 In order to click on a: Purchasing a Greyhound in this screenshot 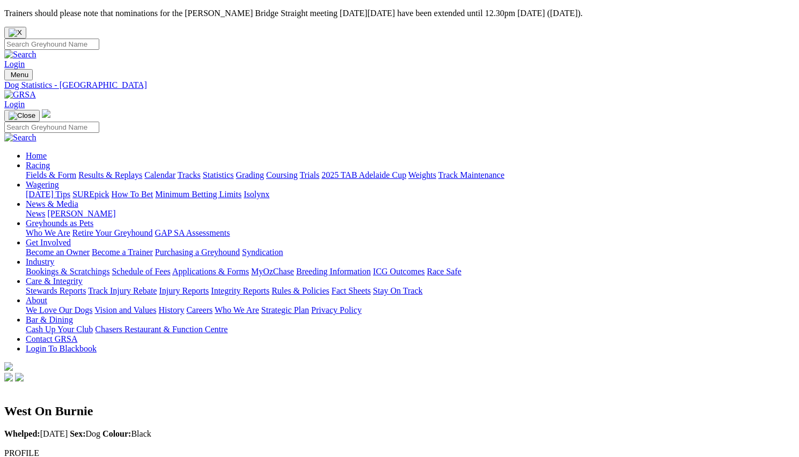, I will do `click(197, 252)`.